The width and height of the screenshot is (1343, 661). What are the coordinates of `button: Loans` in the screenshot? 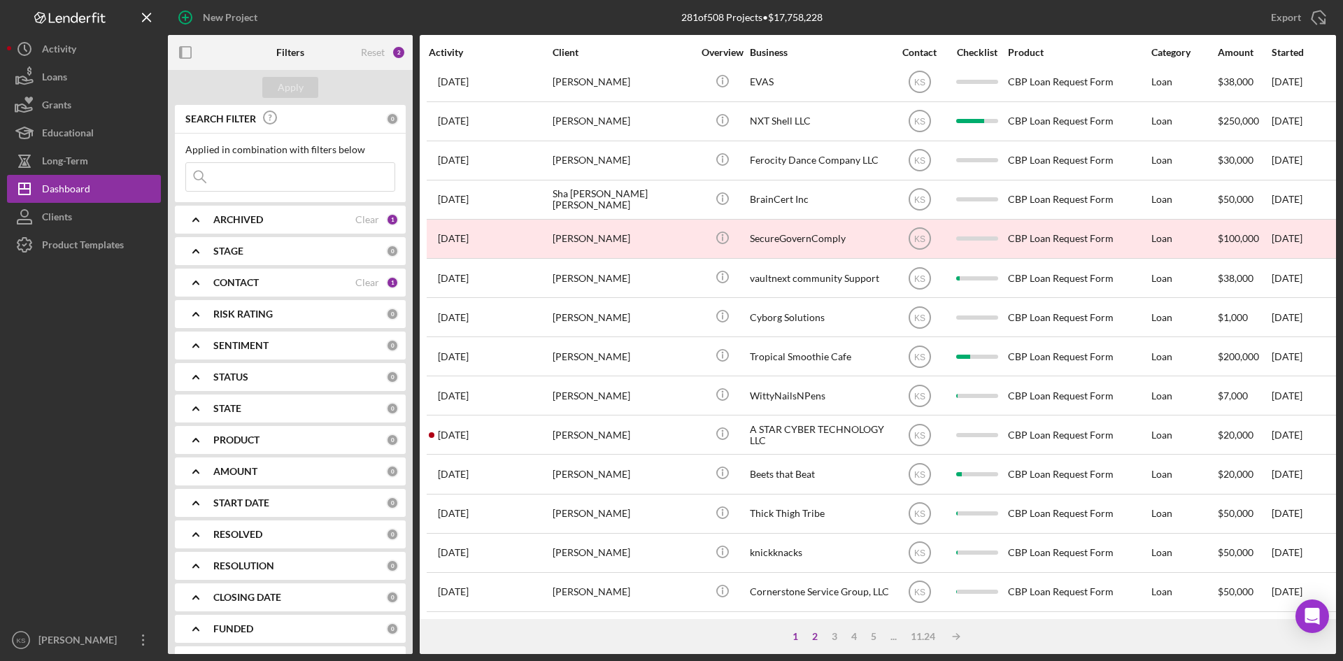 It's located at (84, 77).